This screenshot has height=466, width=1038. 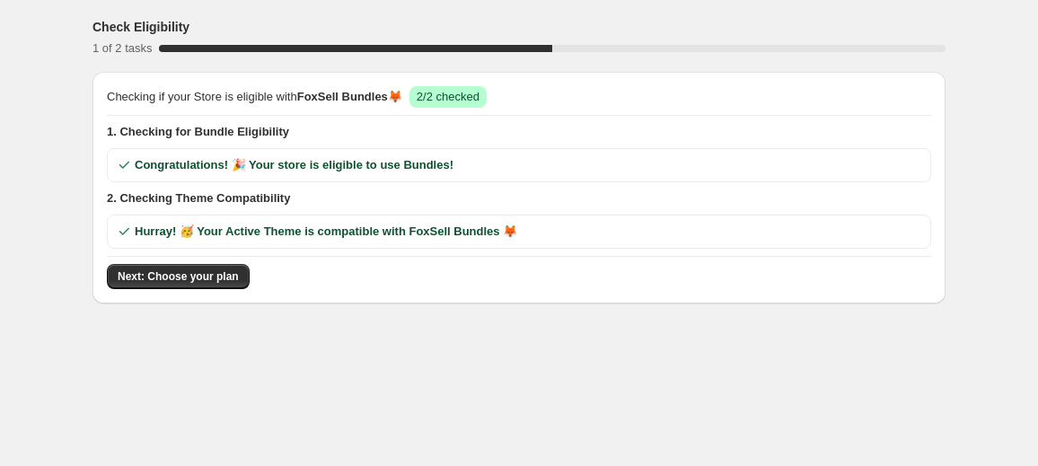 What do you see at coordinates (326, 232) in the screenshot?
I see `span: Hurray! 🥳 Your Active Theme is compatible with FoxSell Bundles 🦊` at bounding box center [326, 232].